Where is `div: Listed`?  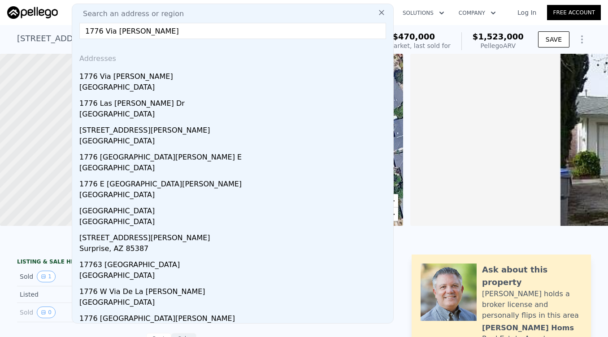 div: Listed is located at coordinates (60, 294).